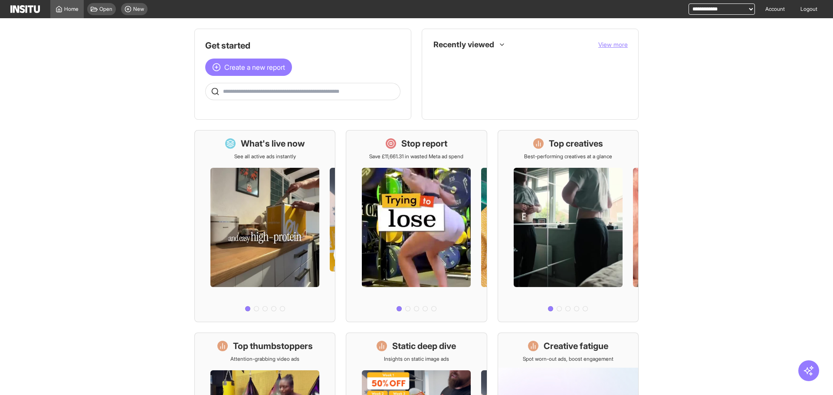 The image size is (833, 395). What do you see at coordinates (106, 9) in the screenshot?
I see `span: Open` at bounding box center [106, 9].